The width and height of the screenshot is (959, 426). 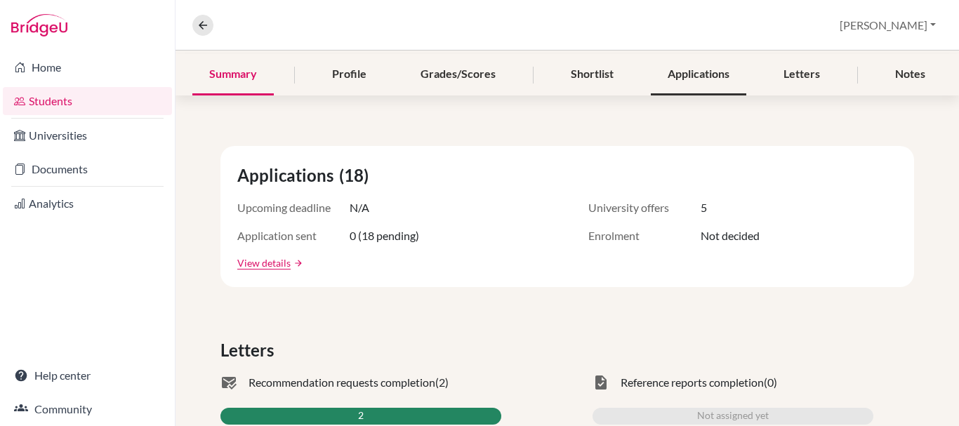 I want to click on div: Shortlist, so click(x=592, y=74).